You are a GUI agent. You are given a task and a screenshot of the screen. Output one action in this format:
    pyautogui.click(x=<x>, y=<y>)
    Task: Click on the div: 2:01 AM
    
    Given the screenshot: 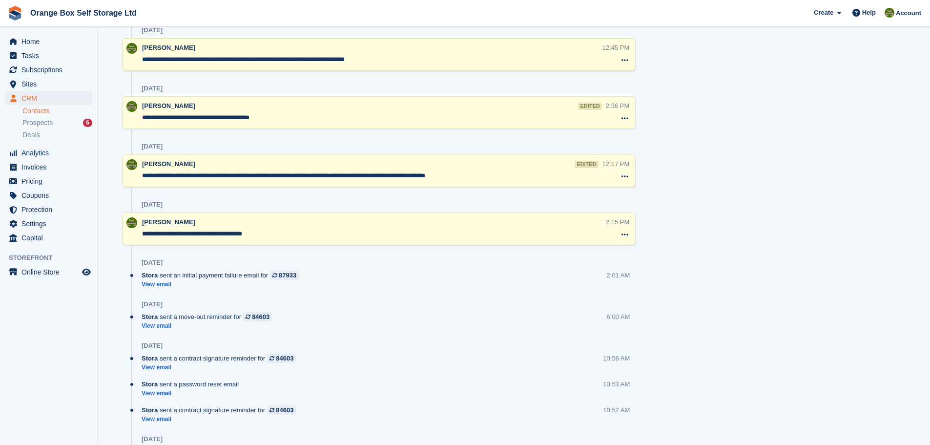 What is the action you would take?
    pyautogui.click(x=619, y=275)
    